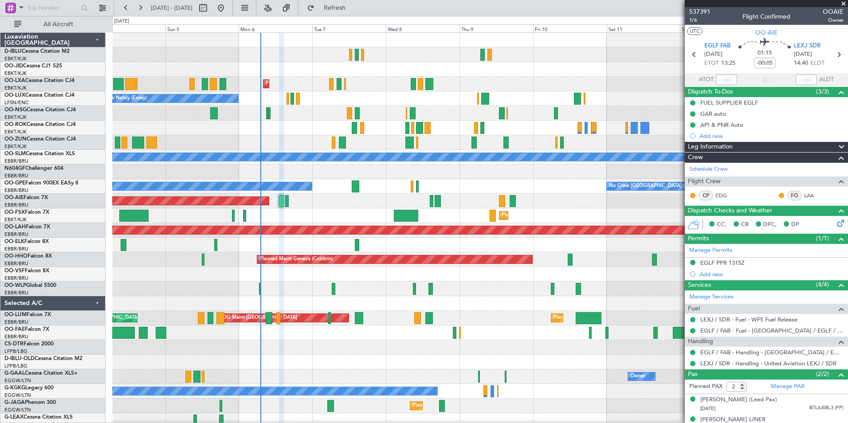  I want to click on span: Flight Crew, so click(704, 181).